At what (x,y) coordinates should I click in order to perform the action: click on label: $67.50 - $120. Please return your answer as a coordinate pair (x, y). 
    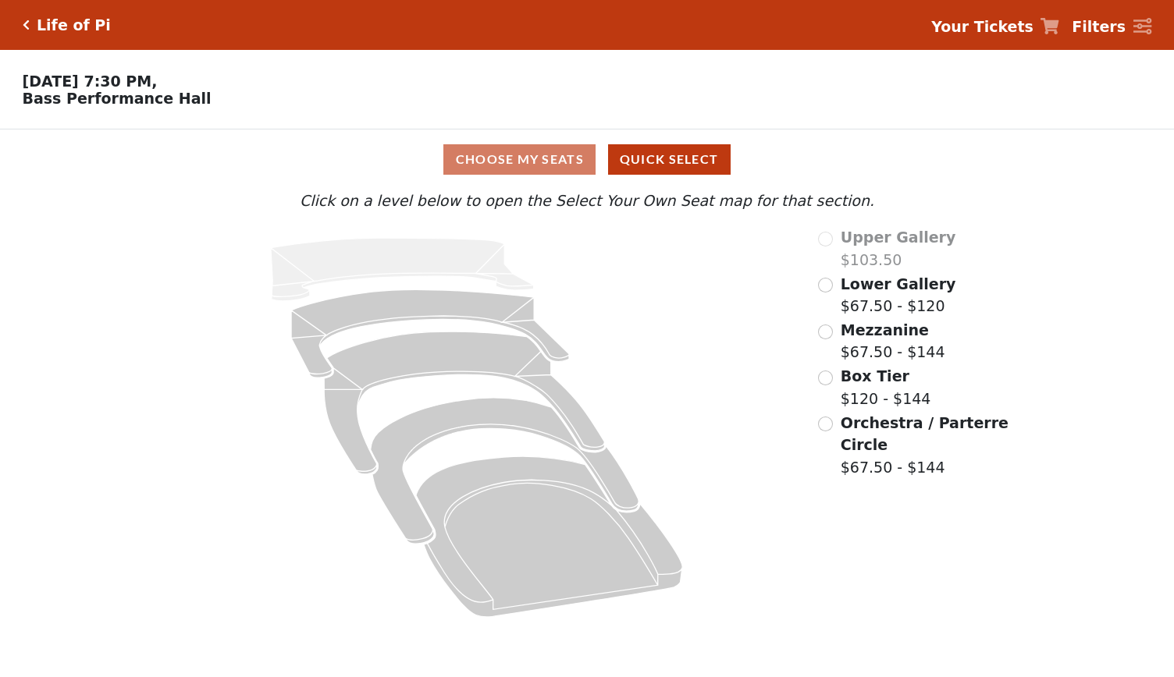
    Looking at the image, I should click on (898, 295).